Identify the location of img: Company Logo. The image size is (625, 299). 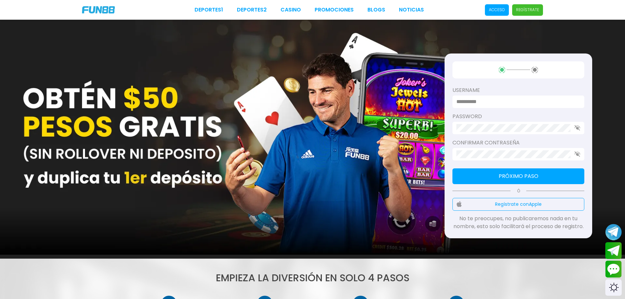
(98, 10).